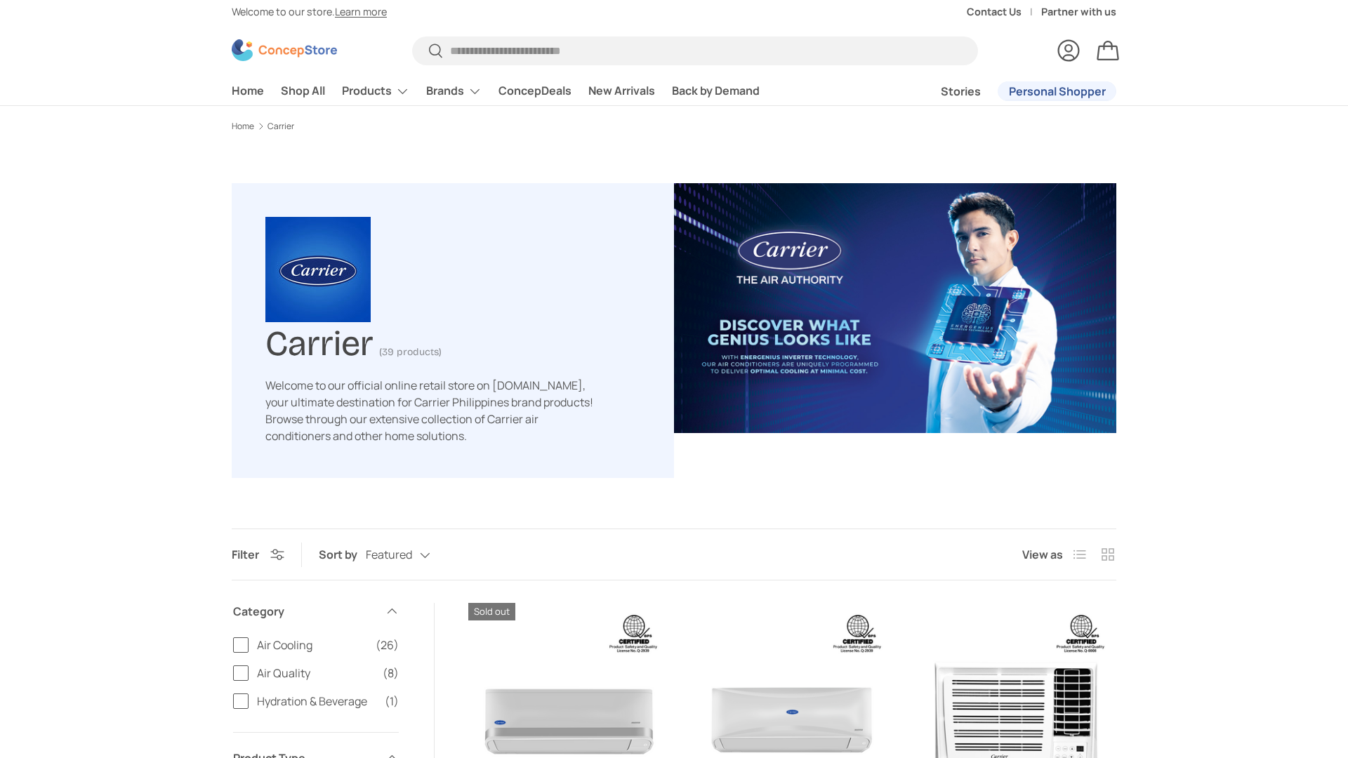 The image size is (1348, 758). I want to click on img: ConcepStore, so click(284, 50).